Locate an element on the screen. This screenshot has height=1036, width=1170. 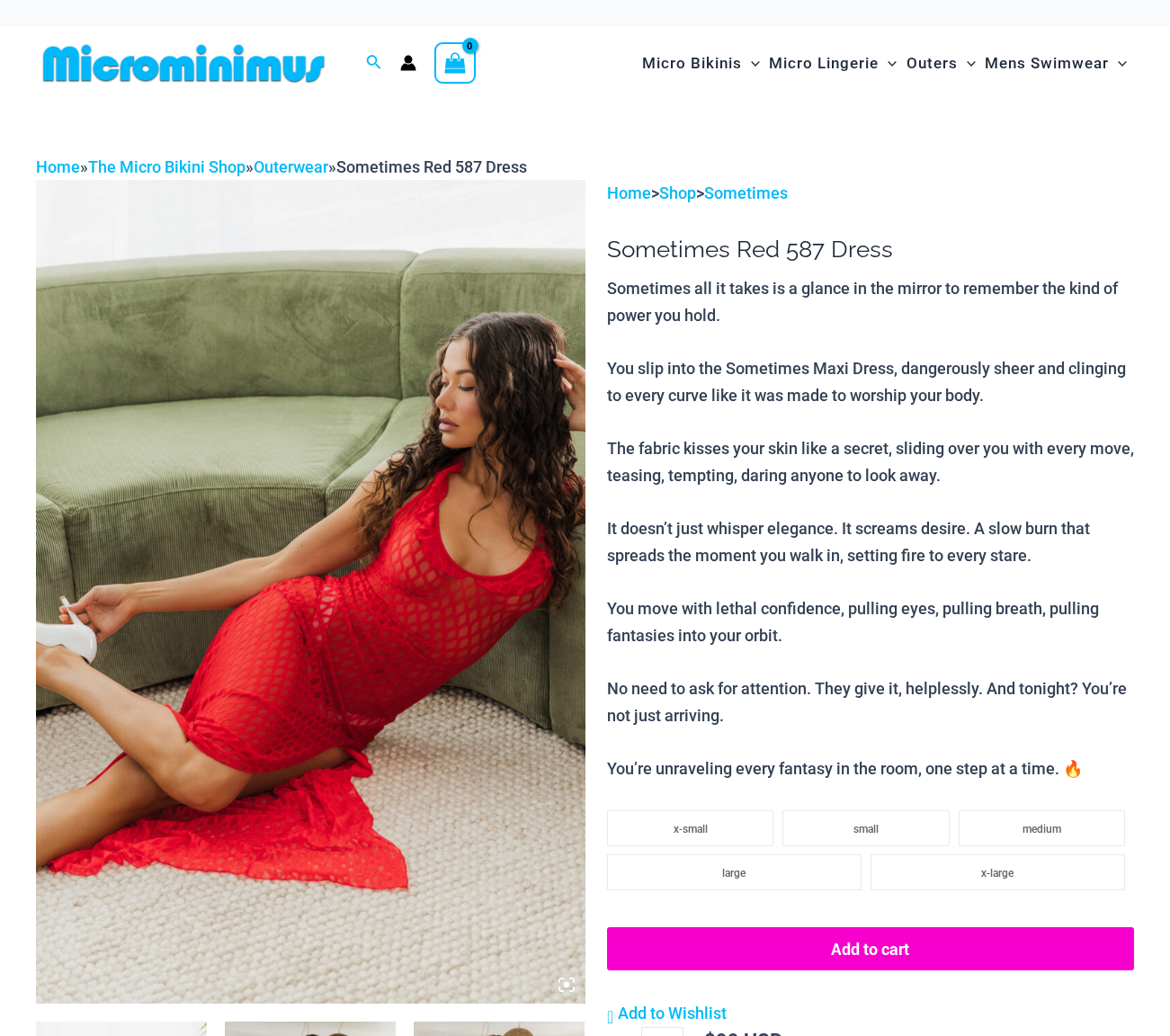
a: Search icon link is located at coordinates (374, 63).